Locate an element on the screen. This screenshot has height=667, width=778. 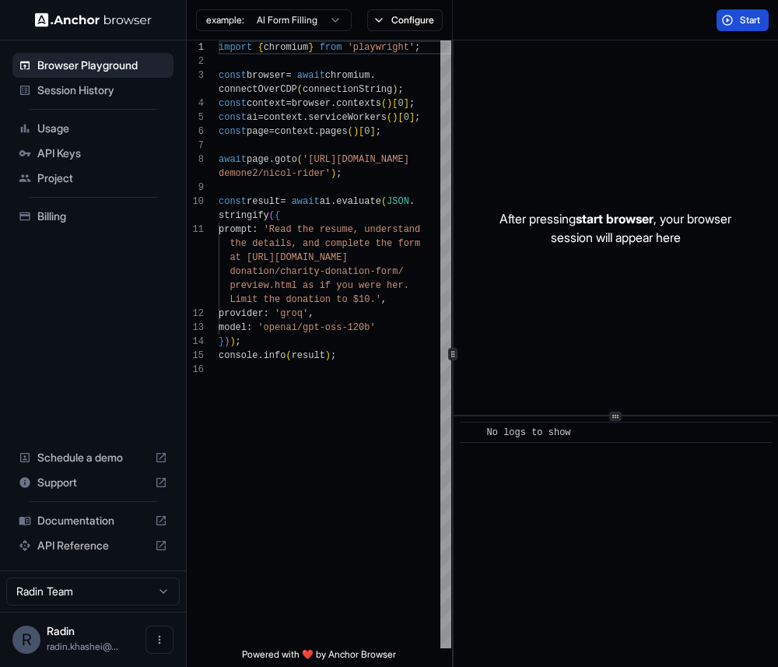
button: Configure is located at coordinates (405, 20).